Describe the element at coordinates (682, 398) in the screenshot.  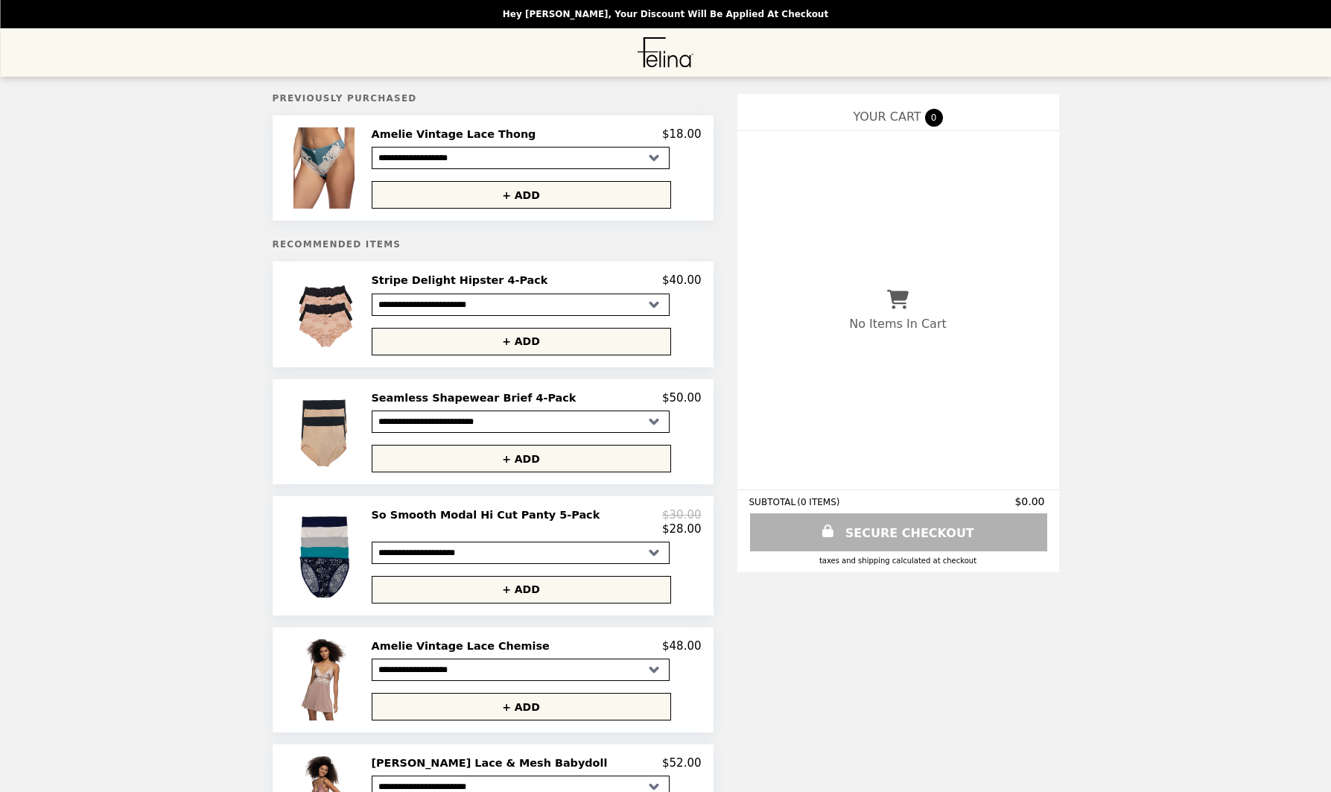
I see `p: $50.00` at that location.